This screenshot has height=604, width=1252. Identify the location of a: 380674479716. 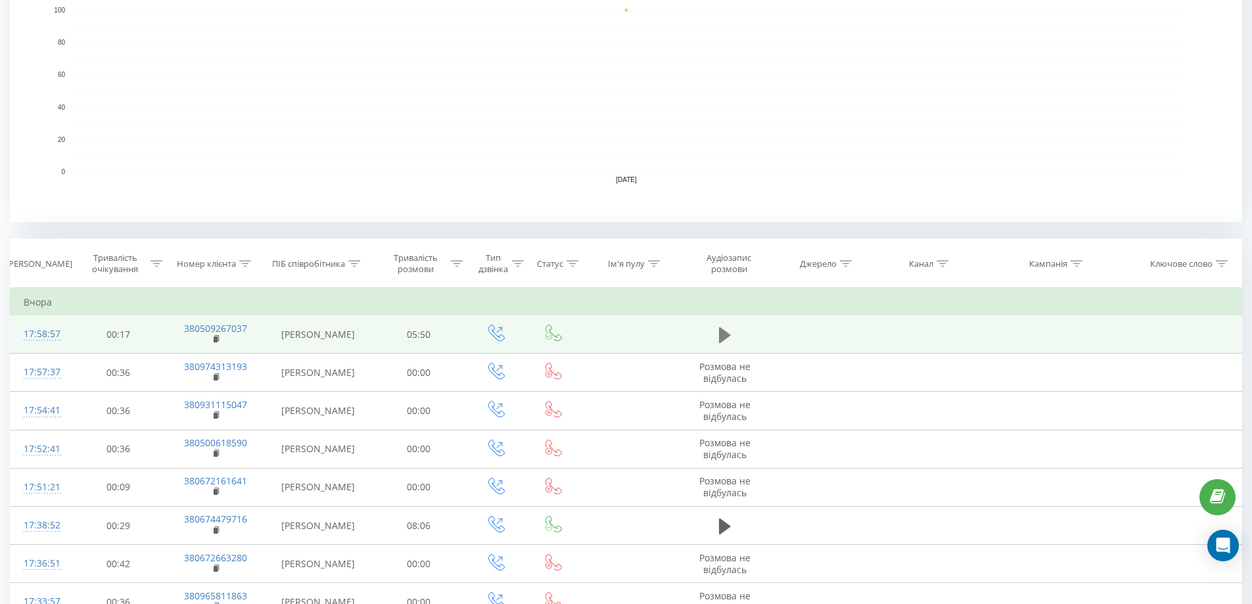
(216, 519).